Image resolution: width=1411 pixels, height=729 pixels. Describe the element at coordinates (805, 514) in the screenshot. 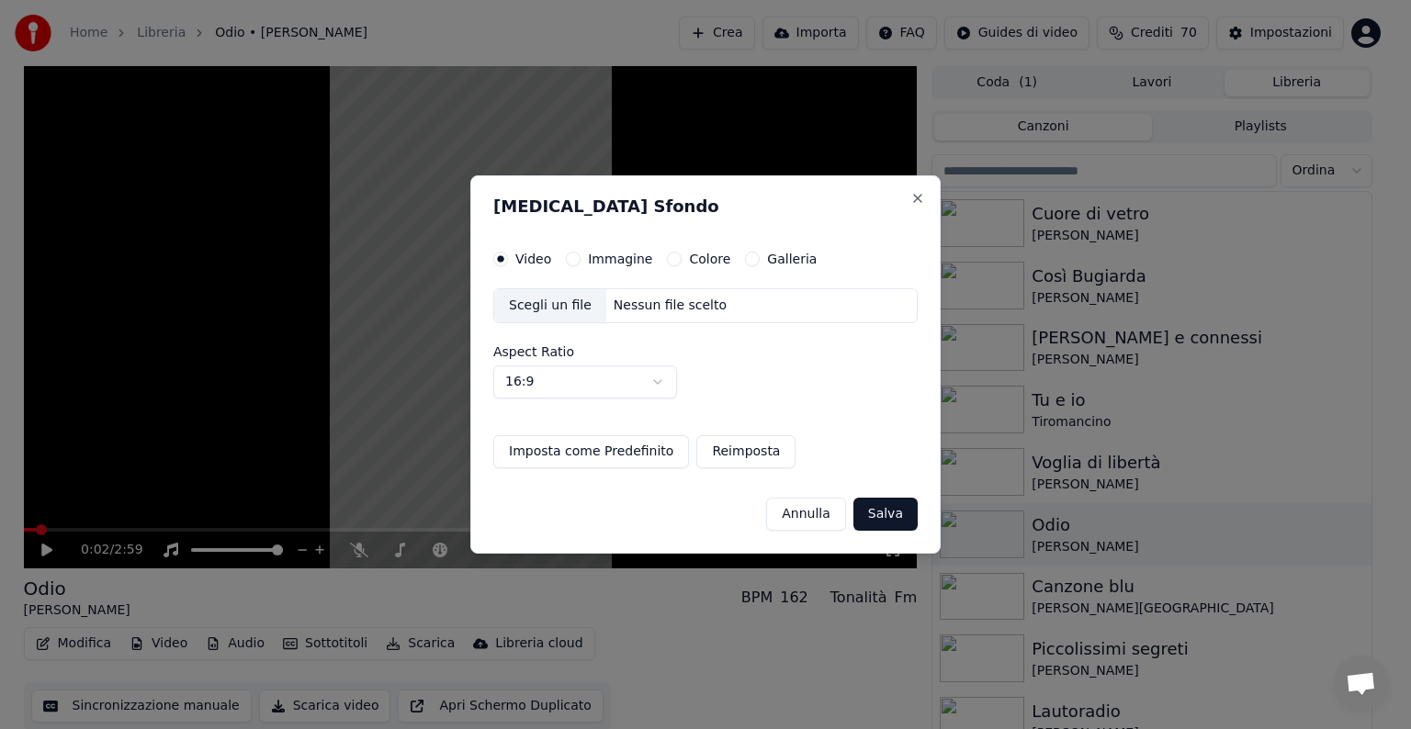

I see `button: Annulla` at that location.